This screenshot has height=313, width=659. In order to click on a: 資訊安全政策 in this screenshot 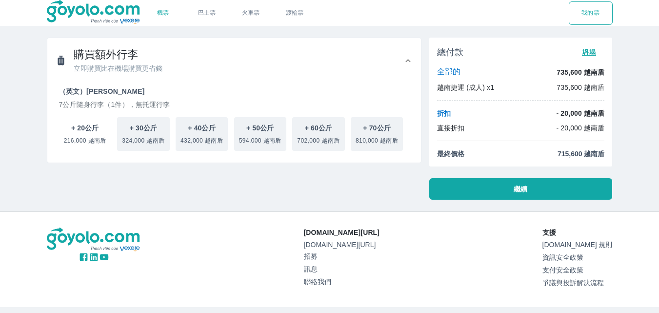, I will do `click(577, 257)`.